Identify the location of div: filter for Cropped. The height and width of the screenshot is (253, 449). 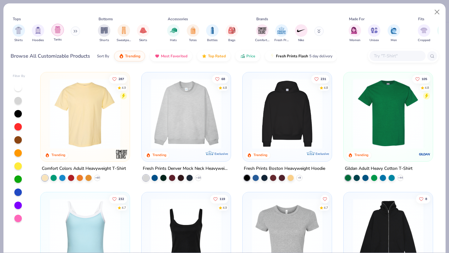
(424, 33).